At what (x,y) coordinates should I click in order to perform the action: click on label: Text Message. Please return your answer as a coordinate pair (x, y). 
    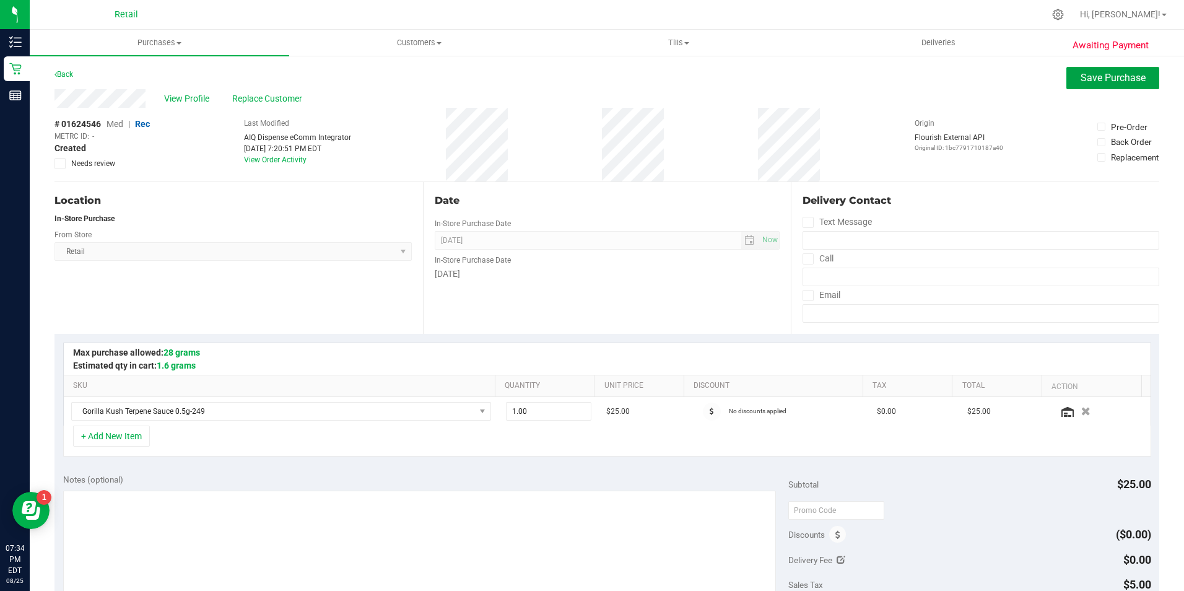
    Looking at the image, I should click on (837, 222).